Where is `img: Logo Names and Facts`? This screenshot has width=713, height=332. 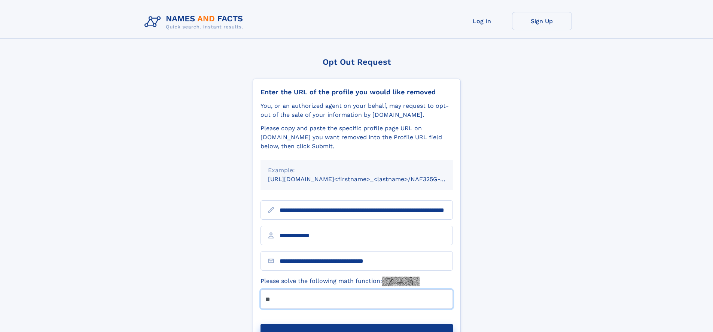 img: Logo Names and Facts is located at coordinates (195, 22).